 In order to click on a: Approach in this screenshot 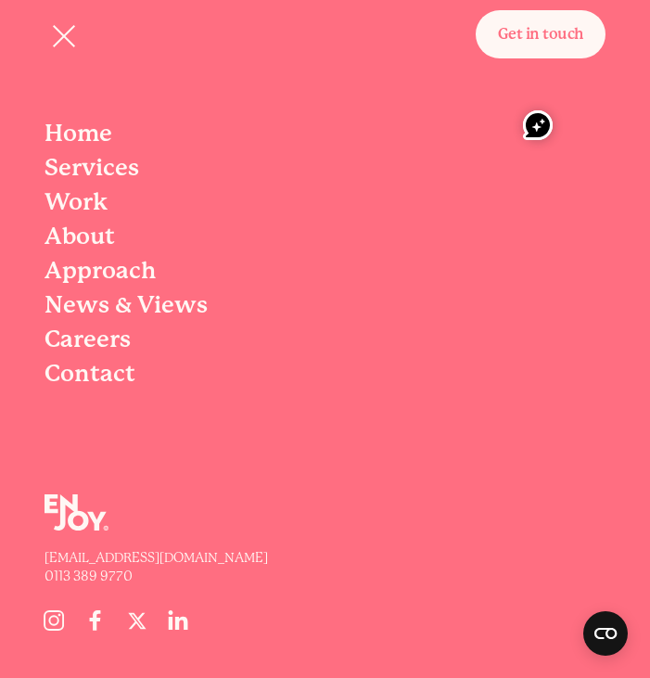, I will do `click(347, 270)`.